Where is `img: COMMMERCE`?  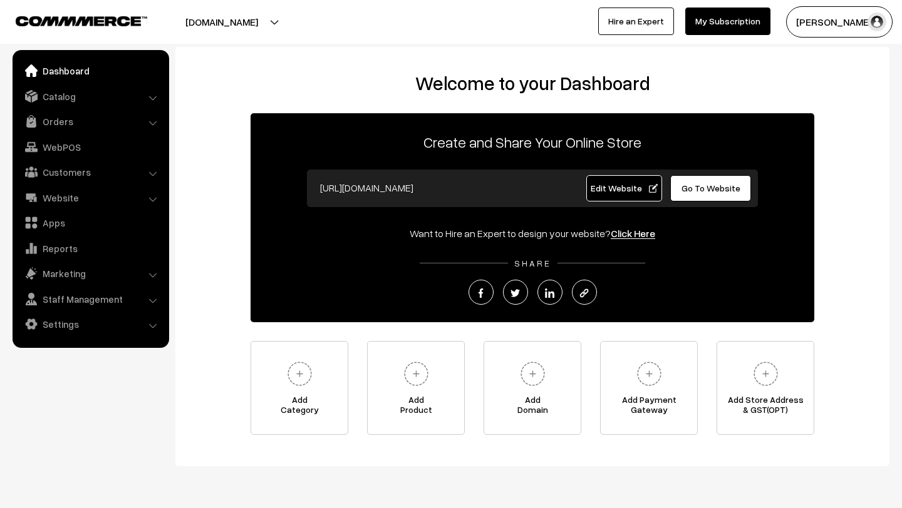
img: COMMMERCE is located at coordinates (81, 21).